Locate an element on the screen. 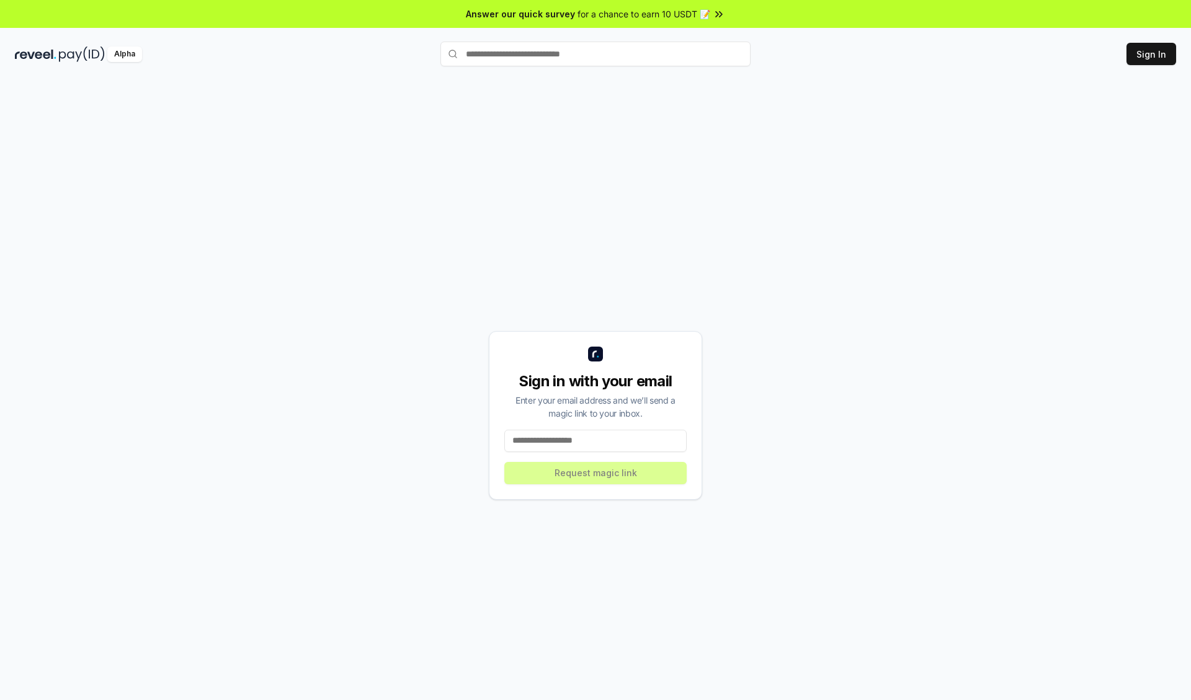  span: Answer our quick survey is located at coordinates (520, 14).